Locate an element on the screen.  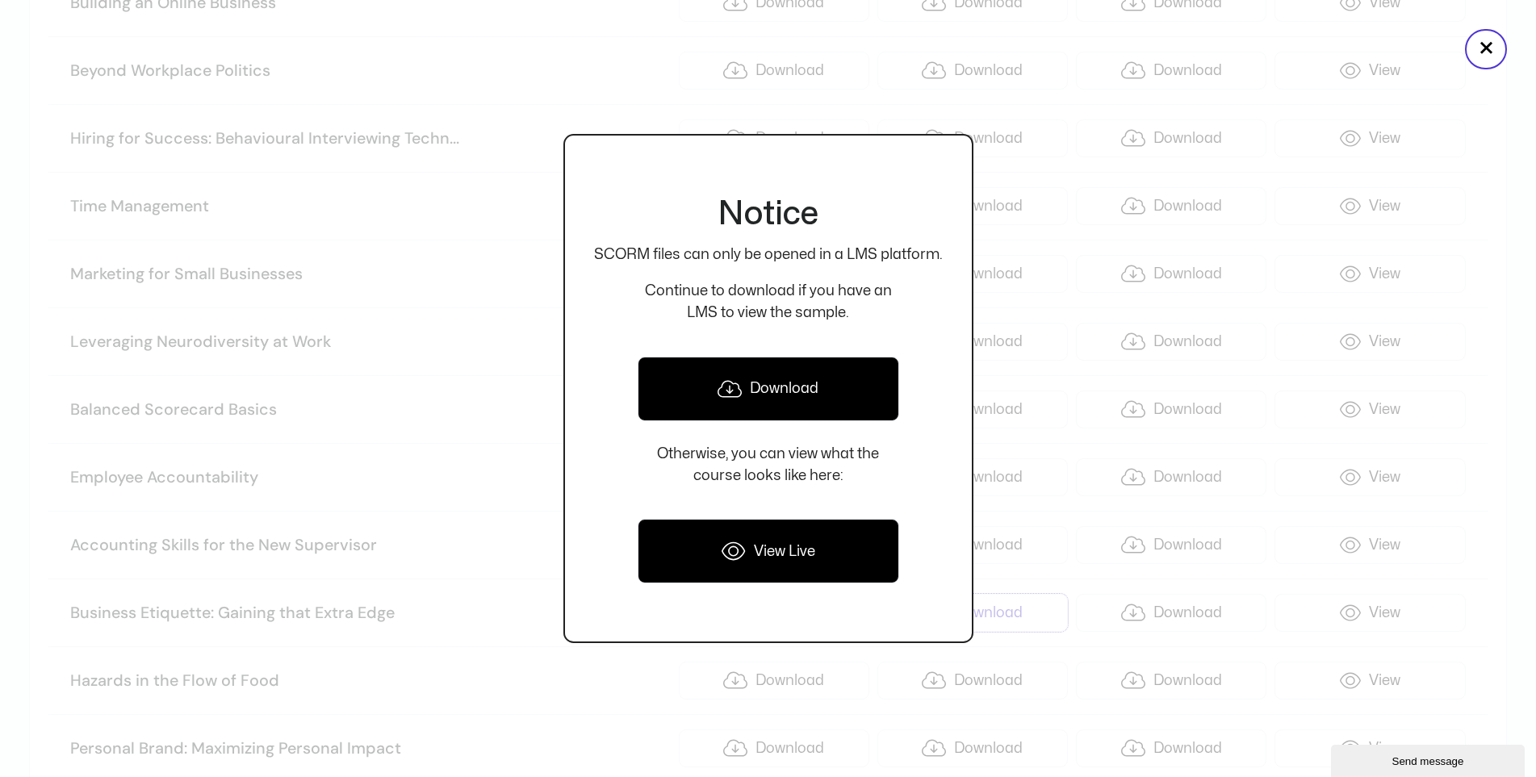
div: Send message is located at coordinates (97, 19).